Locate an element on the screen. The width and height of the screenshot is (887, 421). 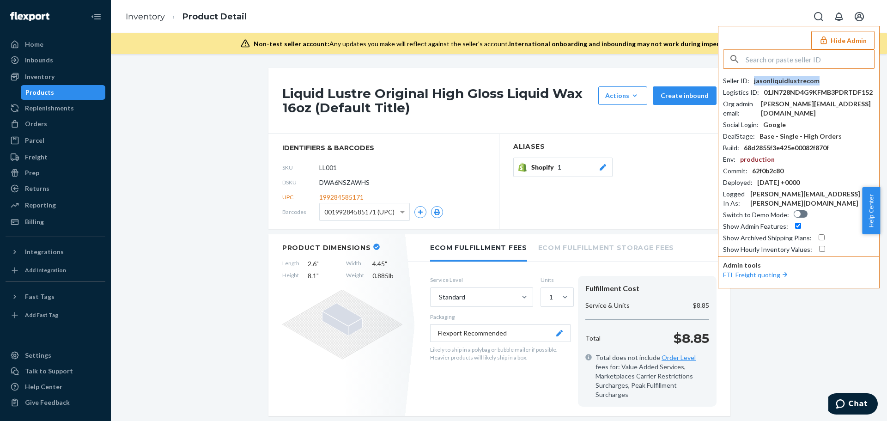
div: Freight is located at coordinates (36, 157).